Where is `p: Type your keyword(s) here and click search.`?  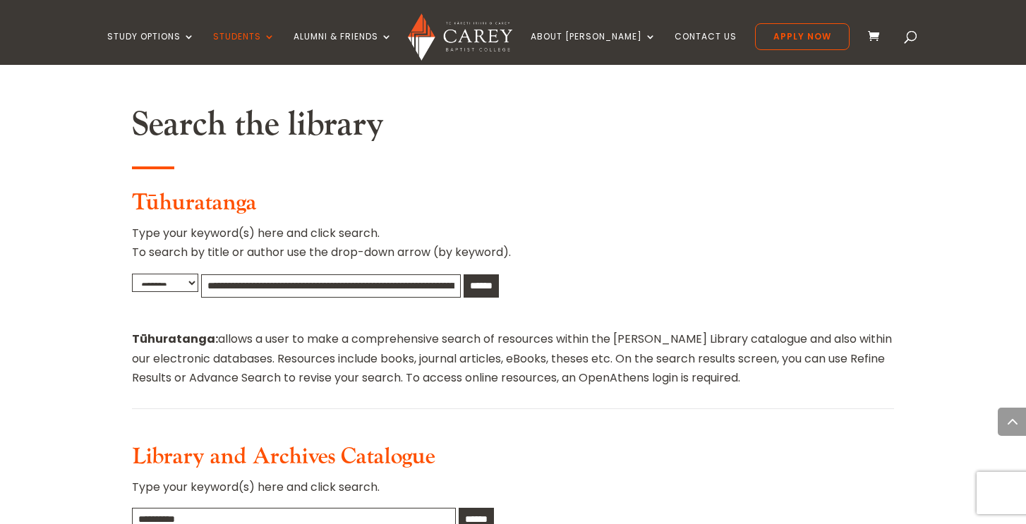 p: Type your keyword(s) here and click search. is located at coordinates (513, 492).